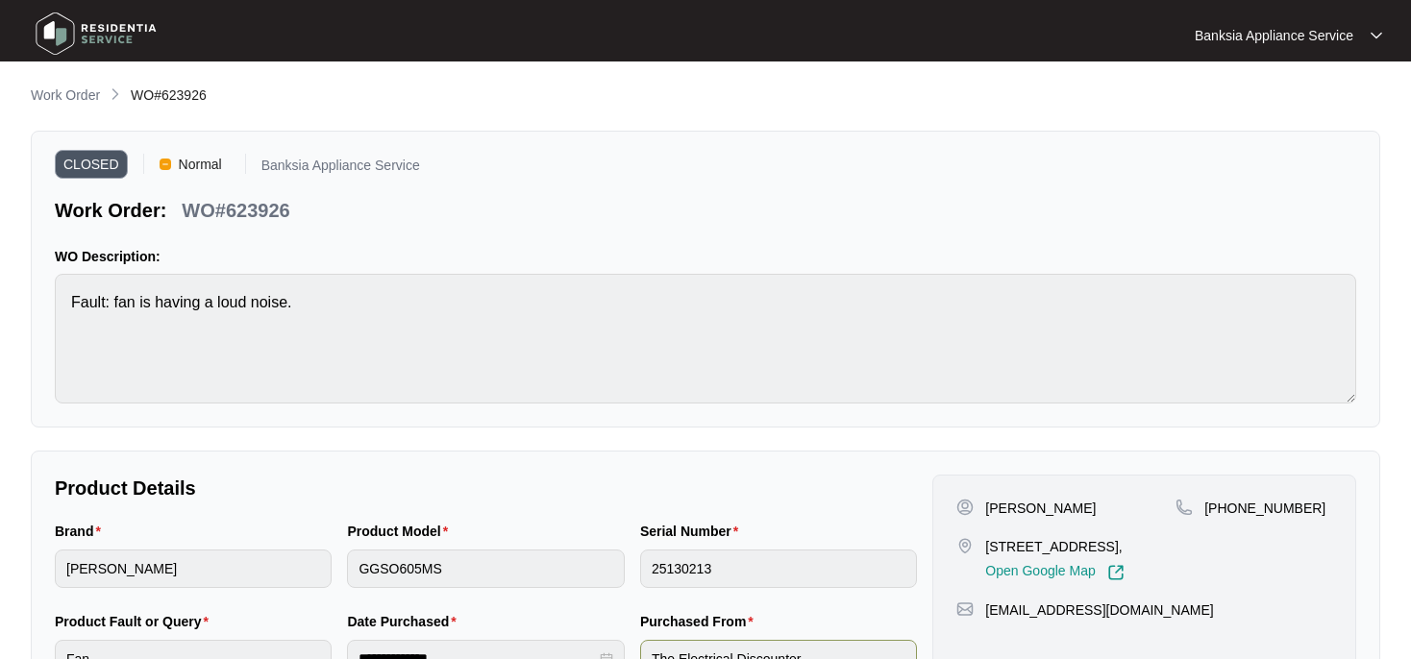 The image size is (1411, 659). What do you see at coordinates (401, 532) in the screenshot?
I see `label: Product Model` at bounding box center [401, 532].